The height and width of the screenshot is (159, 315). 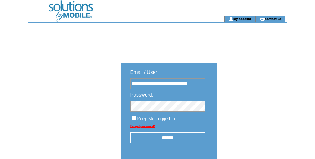 I want to click on span: Password:, so click(x=142, y=95).